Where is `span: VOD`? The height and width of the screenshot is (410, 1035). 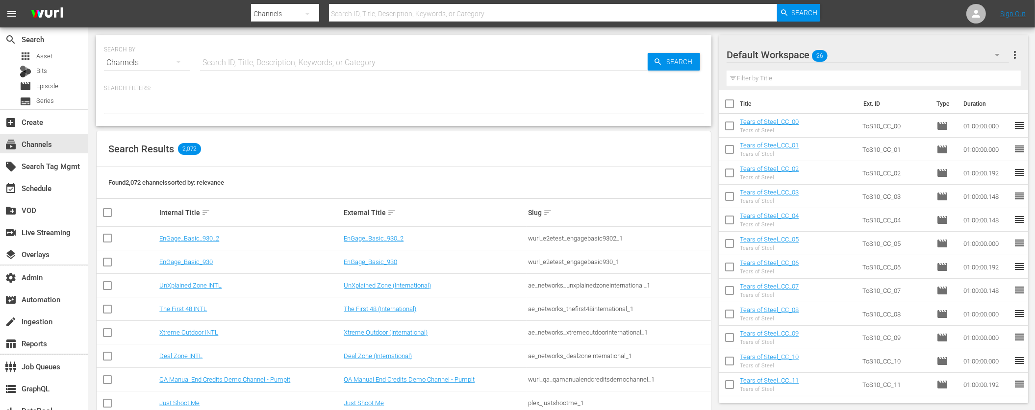 span: VOD is located at coordinates (11, 211).